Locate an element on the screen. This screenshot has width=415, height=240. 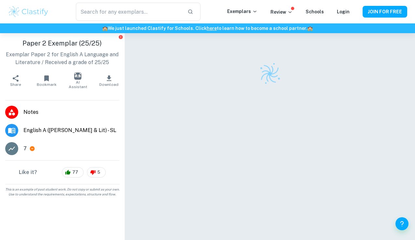
button: Bookmark is located at coordinates (47, 81).